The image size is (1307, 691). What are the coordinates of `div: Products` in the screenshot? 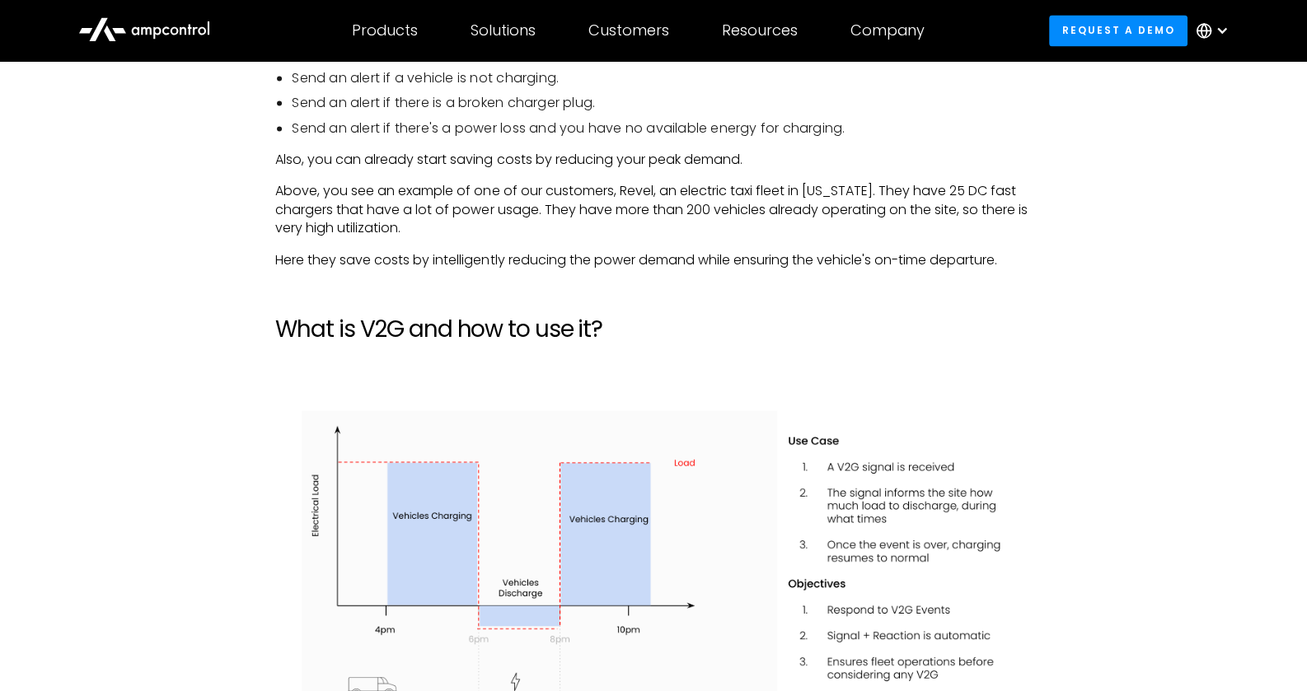 It's located at (385, 30).